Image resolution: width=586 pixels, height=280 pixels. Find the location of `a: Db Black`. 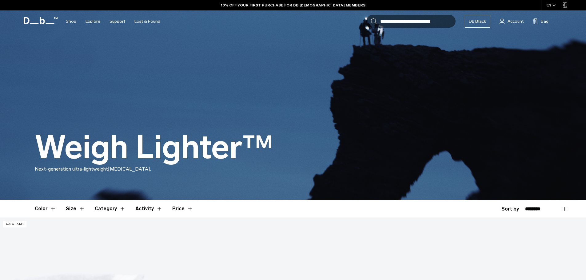

a: Db Black is located at coordinates (478, 21).